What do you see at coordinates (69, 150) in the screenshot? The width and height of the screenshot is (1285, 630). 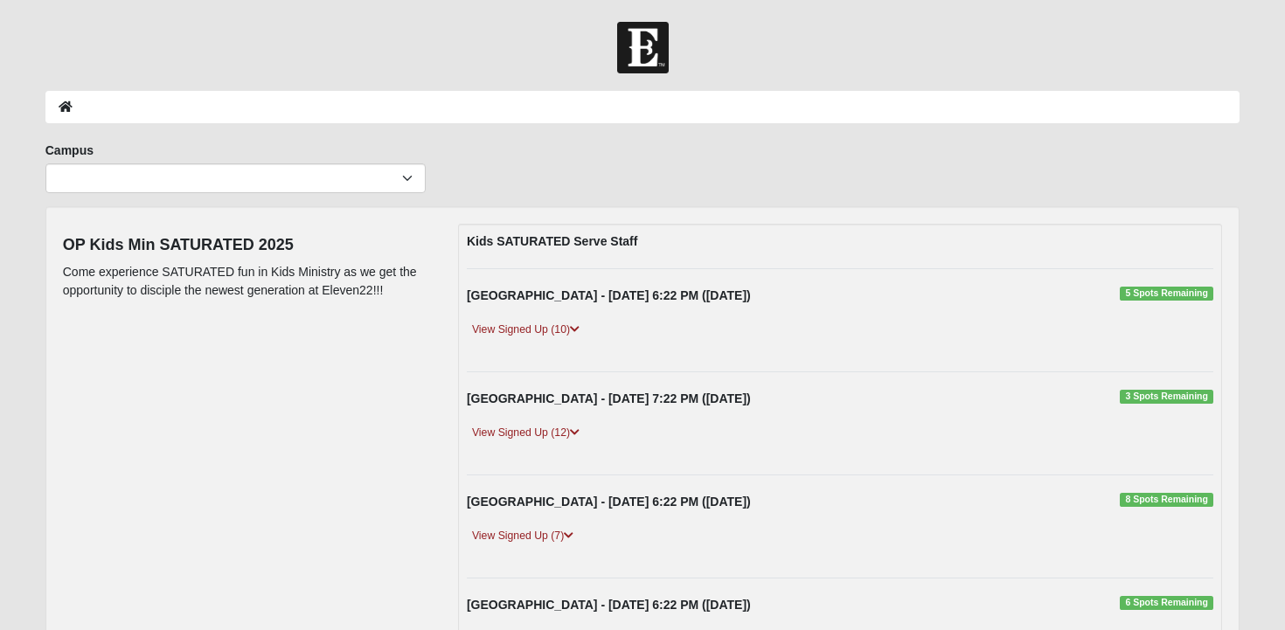 I see `label: Campus` at bounding box center [69, 150].